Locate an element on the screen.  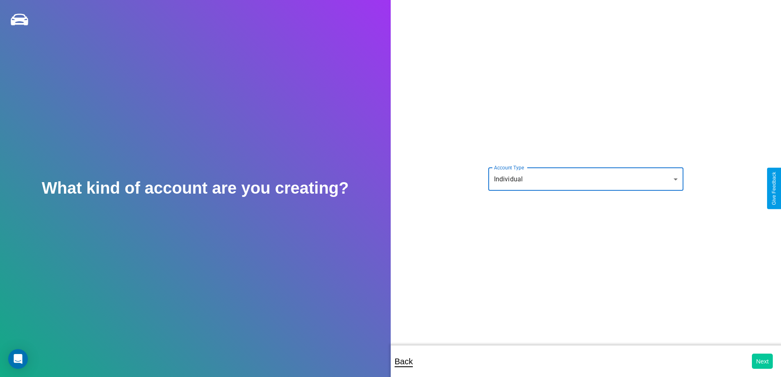
label: Account Type is located at coordinates (509, 167).